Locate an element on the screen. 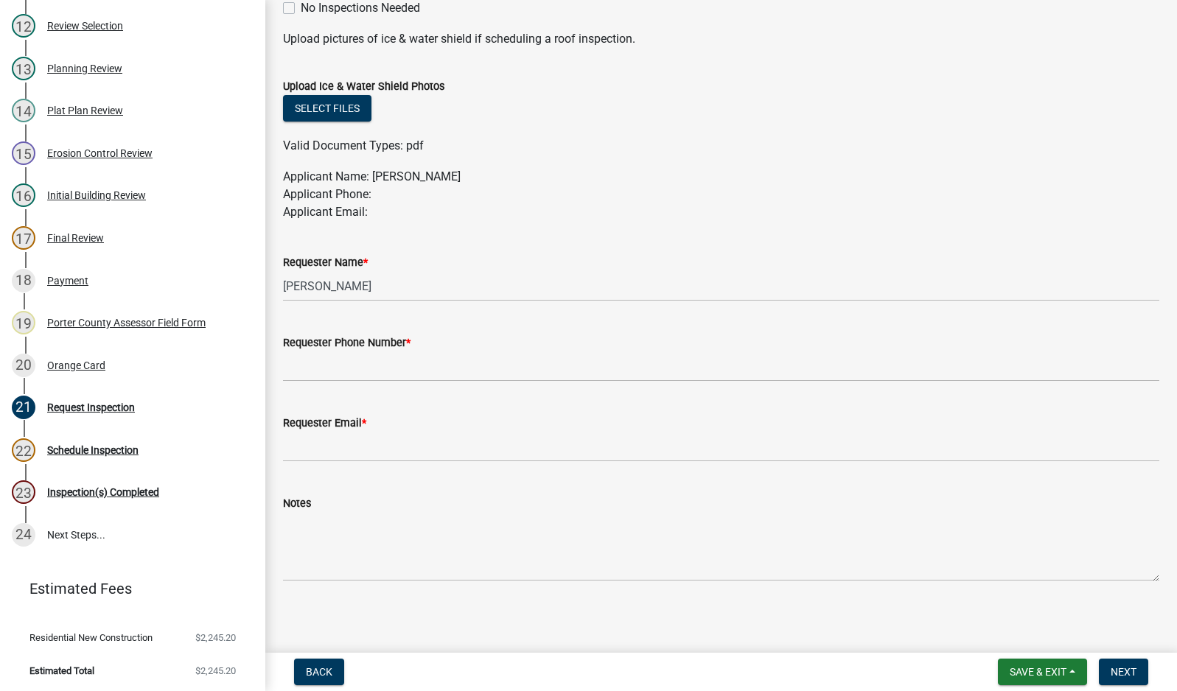 Image resolution: width=1177 pixels, height=691 pixels. div: Planning Review is located at coordinates (85, 69).